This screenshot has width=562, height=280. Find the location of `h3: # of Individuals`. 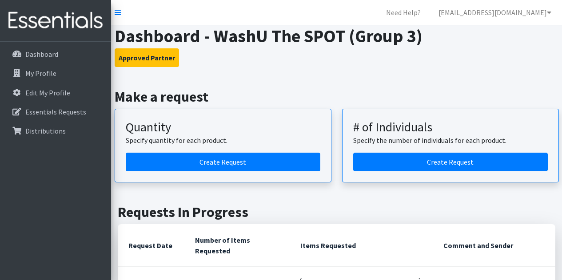

h3: # of Individuals is located at coordinates (450, 127).